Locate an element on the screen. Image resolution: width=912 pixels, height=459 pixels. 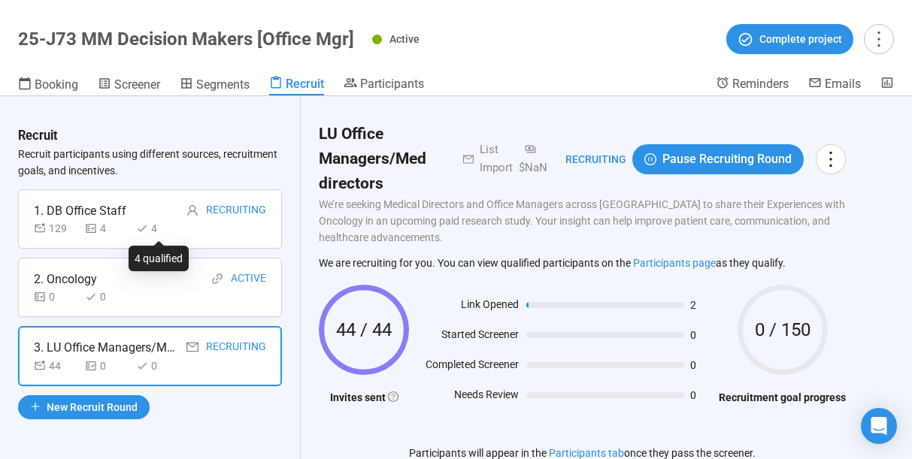
div: 2. Oncology is located at coordinates (65, 279).